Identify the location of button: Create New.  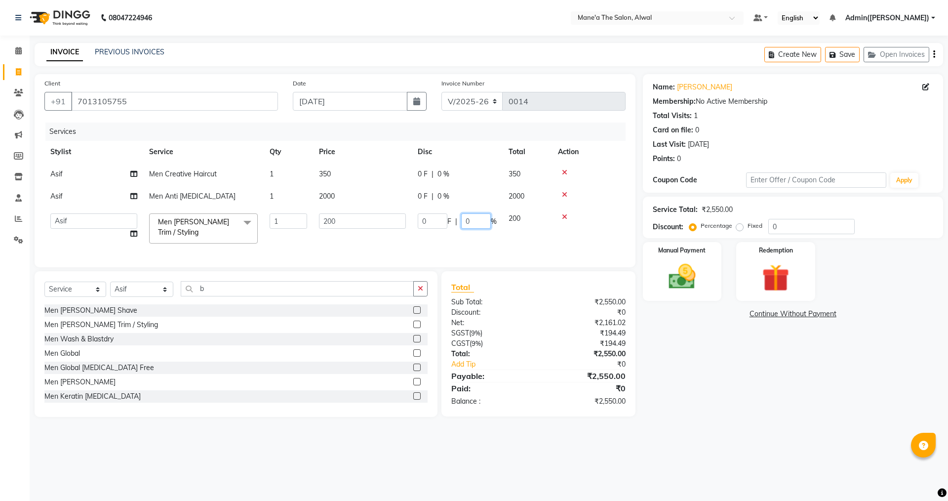
(793, 54).